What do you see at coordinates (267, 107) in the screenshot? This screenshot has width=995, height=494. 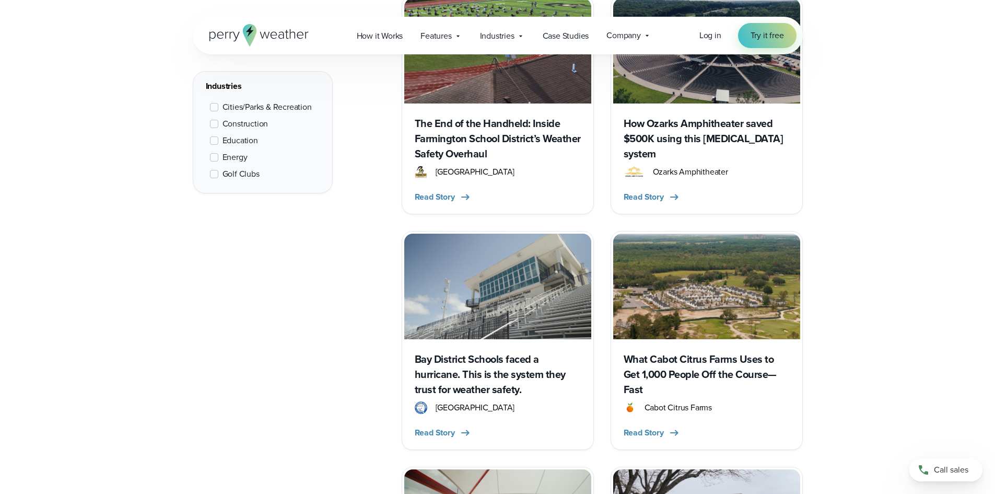 I see `span: Cities/Parks & Recreation` at bounding box center [267, 107].